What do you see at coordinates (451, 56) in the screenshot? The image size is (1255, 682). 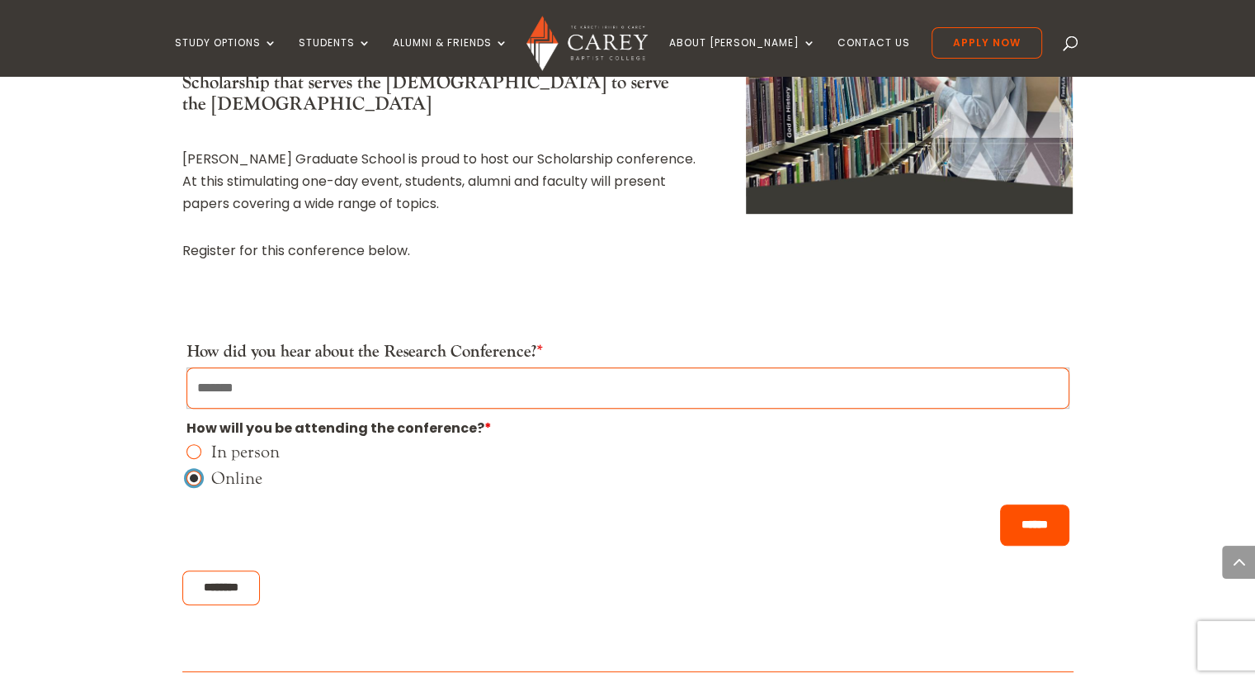 I see `a: Alumni & Friends` at bounding box center [451, 56].